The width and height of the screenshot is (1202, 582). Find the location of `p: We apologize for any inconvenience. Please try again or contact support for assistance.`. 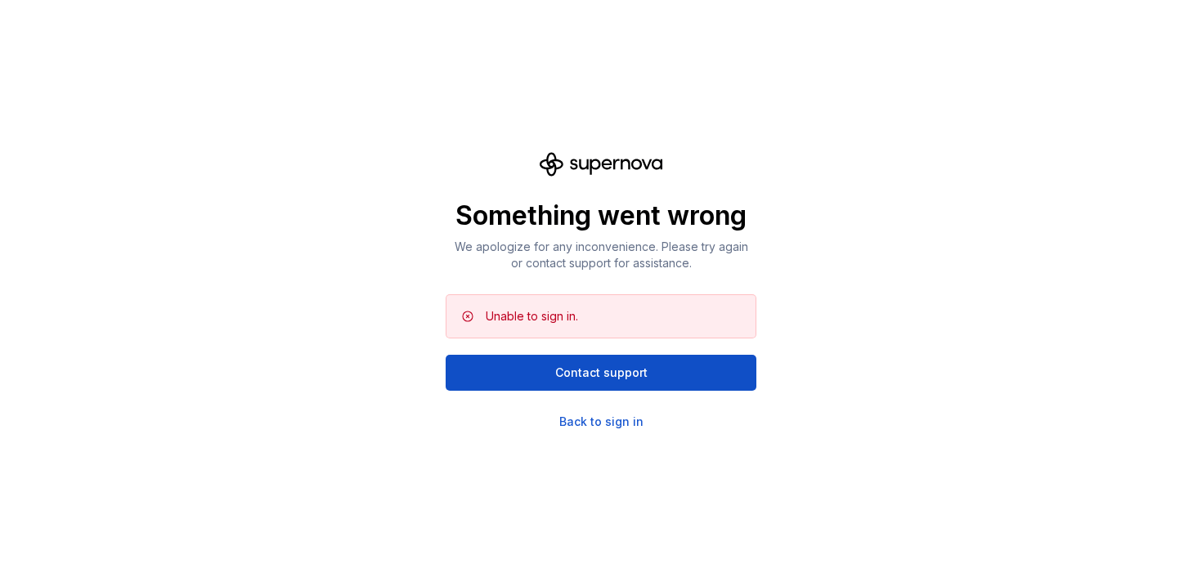

p: We apologize for any inconvenience. Please try again or contact support for assistance. is located at coordinates (601, 255).